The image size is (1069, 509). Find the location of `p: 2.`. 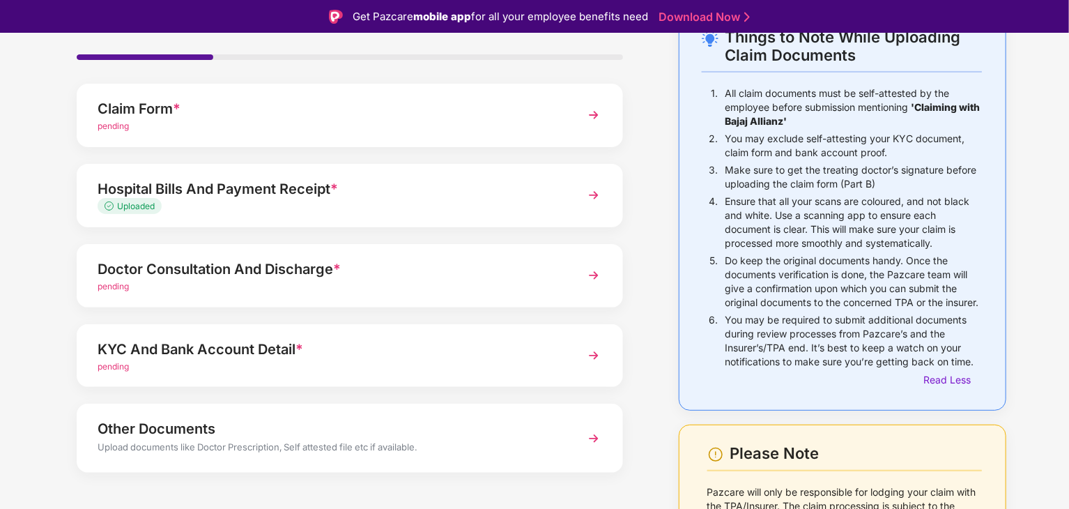

p: 2. is located at coordinates (713, 146).